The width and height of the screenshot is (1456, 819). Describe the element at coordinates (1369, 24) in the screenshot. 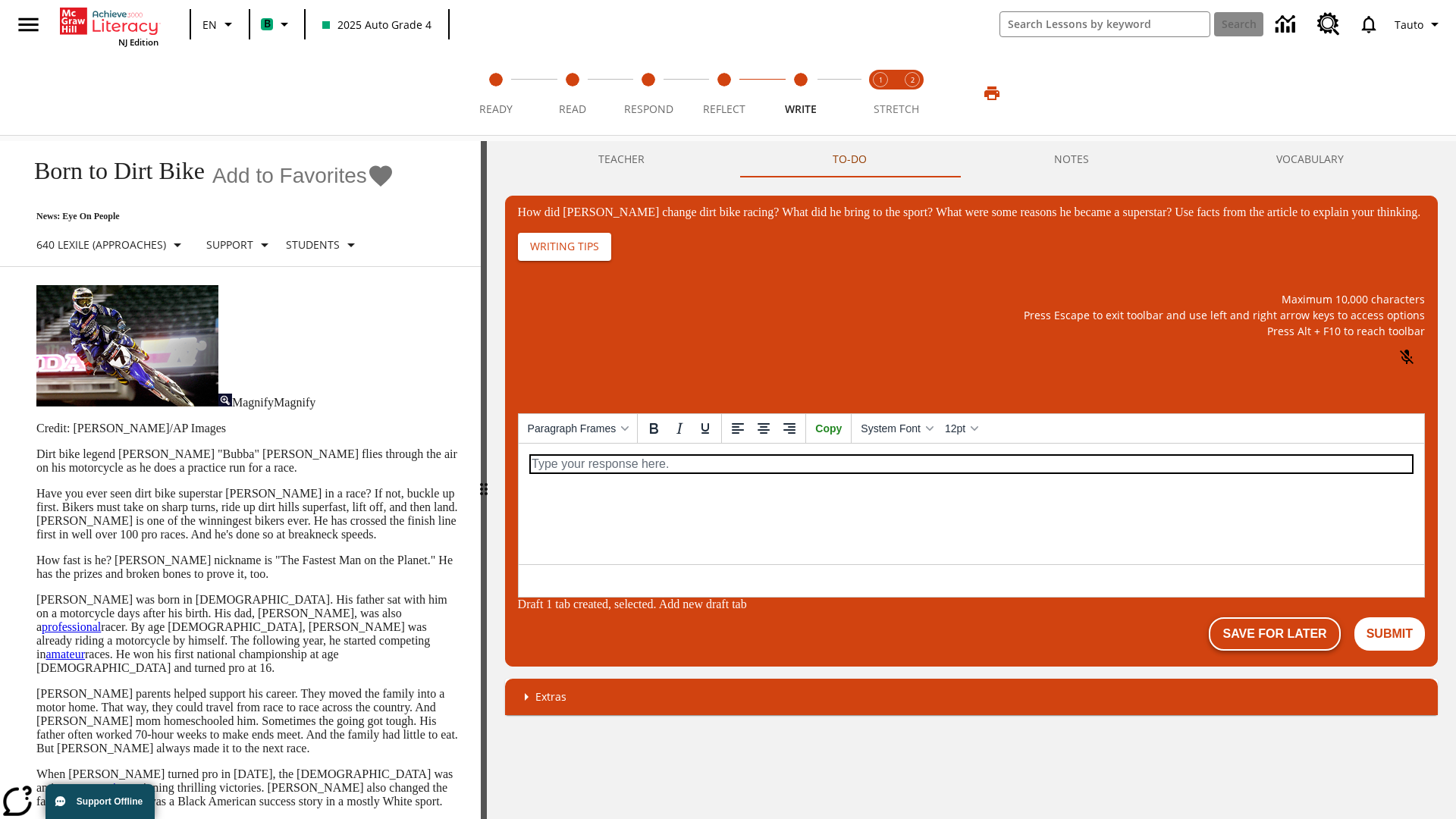

I see `a: Notifications` at that location.